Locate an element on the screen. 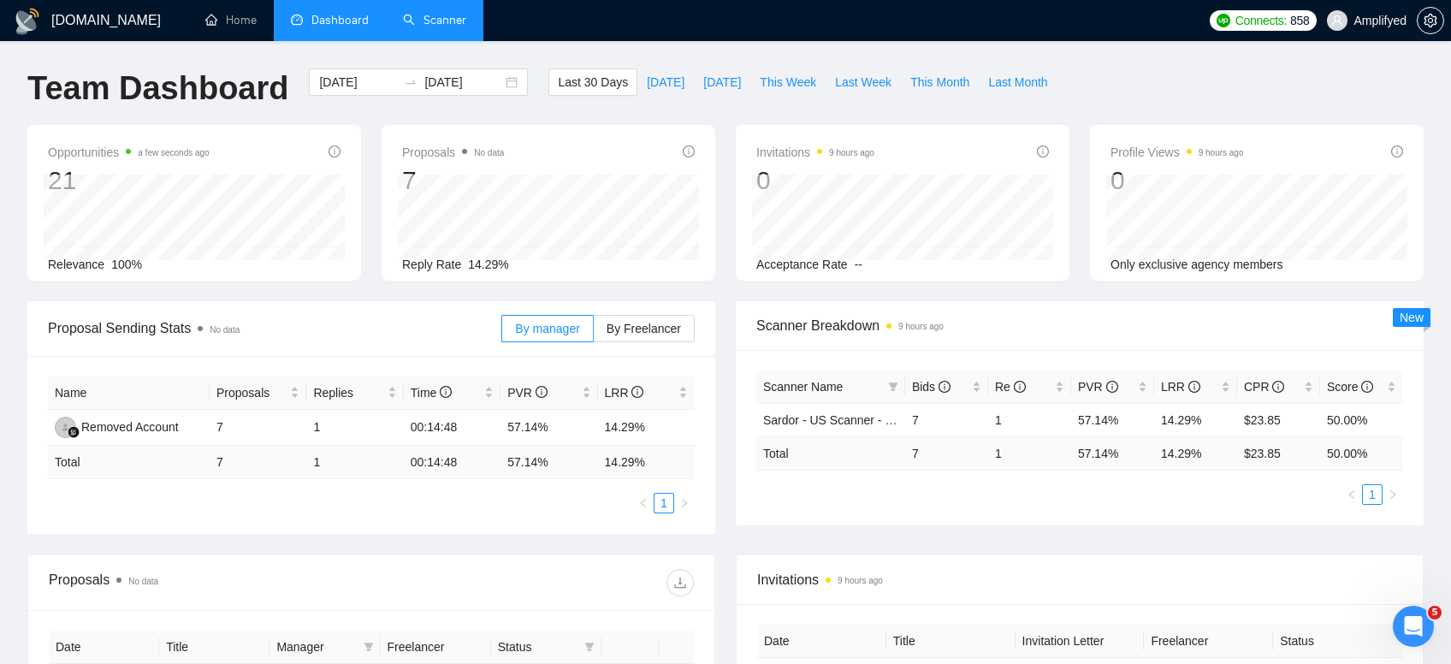 This screenshot has width=1451, height=664. span: download is located at coordinates (680, 582).